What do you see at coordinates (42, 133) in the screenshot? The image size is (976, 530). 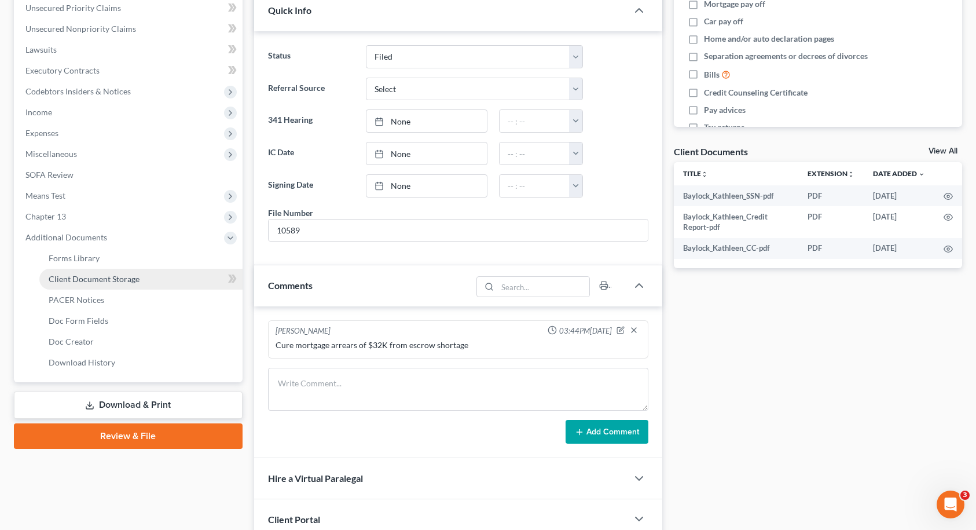 I see `span: Expenses` at bounding box center [42, 133].